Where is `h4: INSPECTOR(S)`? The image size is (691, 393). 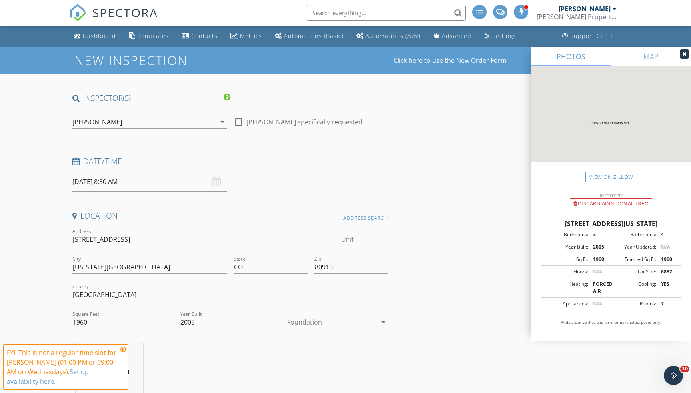 h4: INSPECTOR(S) is located at coordinates (151, 98).